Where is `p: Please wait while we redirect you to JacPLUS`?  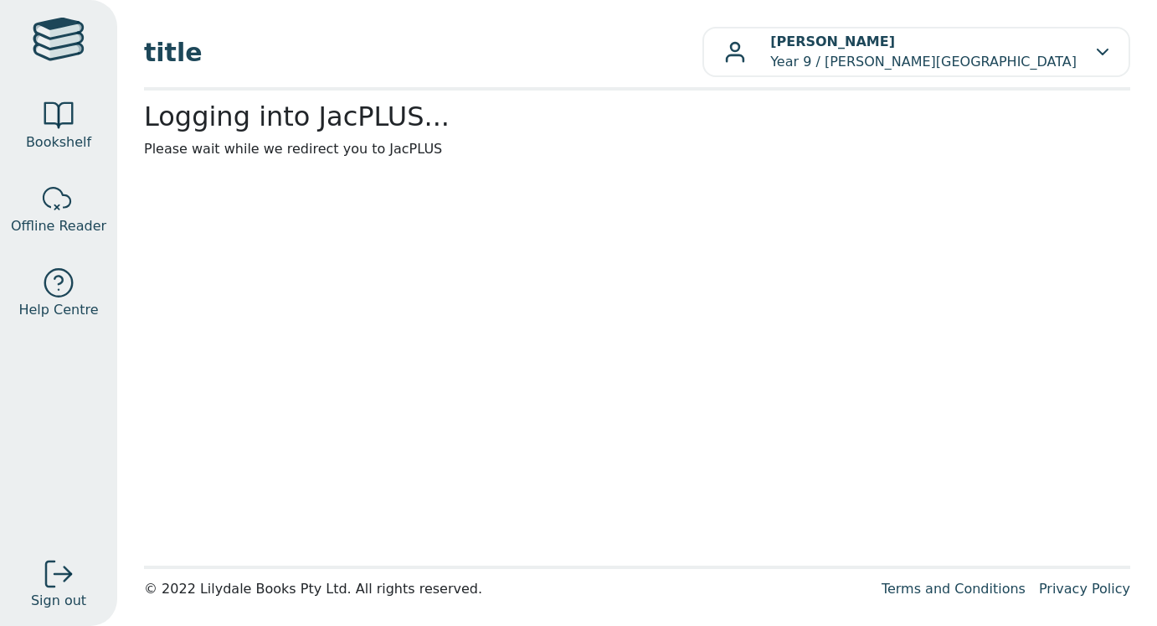
p: Please wait while we redirect you to JacPLUS is located at coordinates (637, 149).